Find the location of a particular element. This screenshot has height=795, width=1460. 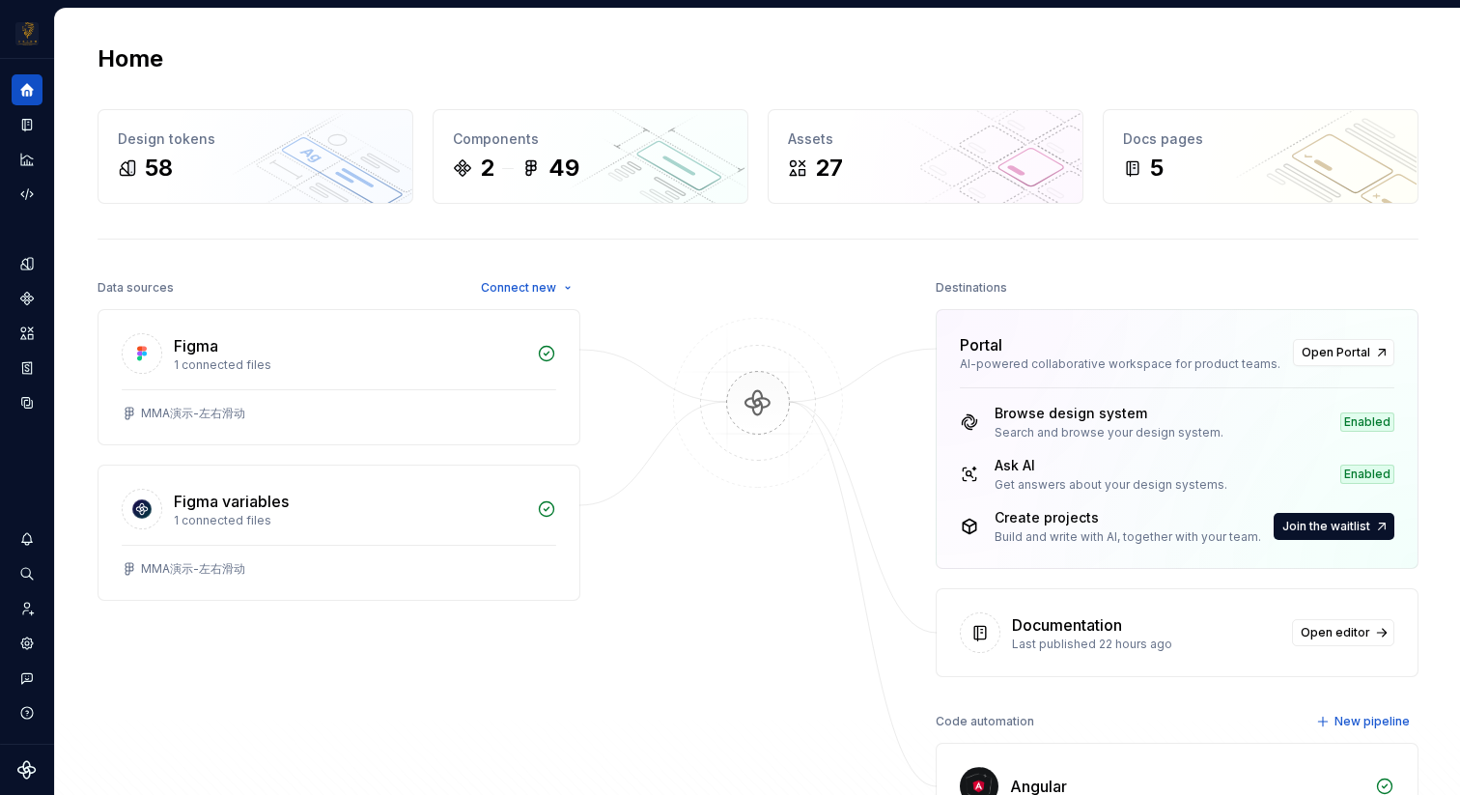

a: Supernova Logo is located at coordinates (27, 770).